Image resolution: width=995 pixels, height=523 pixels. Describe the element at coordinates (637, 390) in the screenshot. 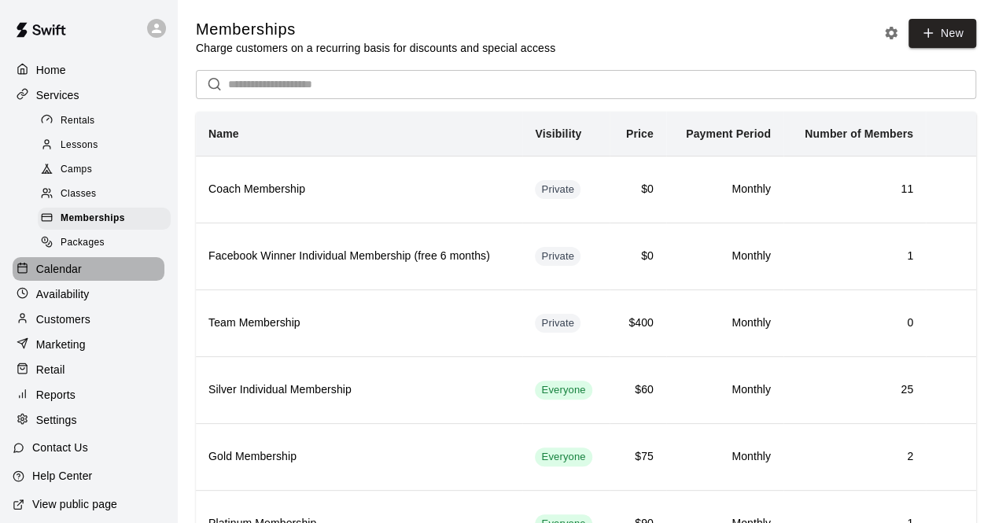

I see `h6: $60` at that location.